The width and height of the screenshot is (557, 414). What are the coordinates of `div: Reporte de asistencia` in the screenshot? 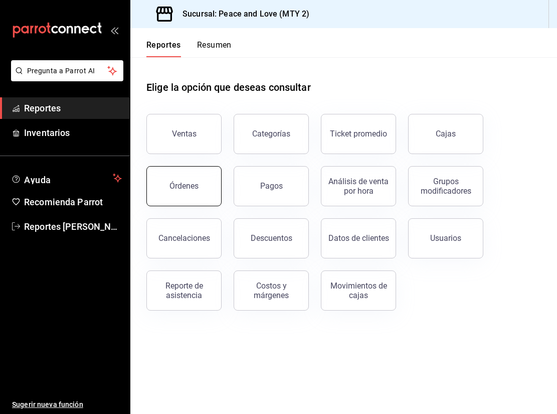 It's located at (184, 290).